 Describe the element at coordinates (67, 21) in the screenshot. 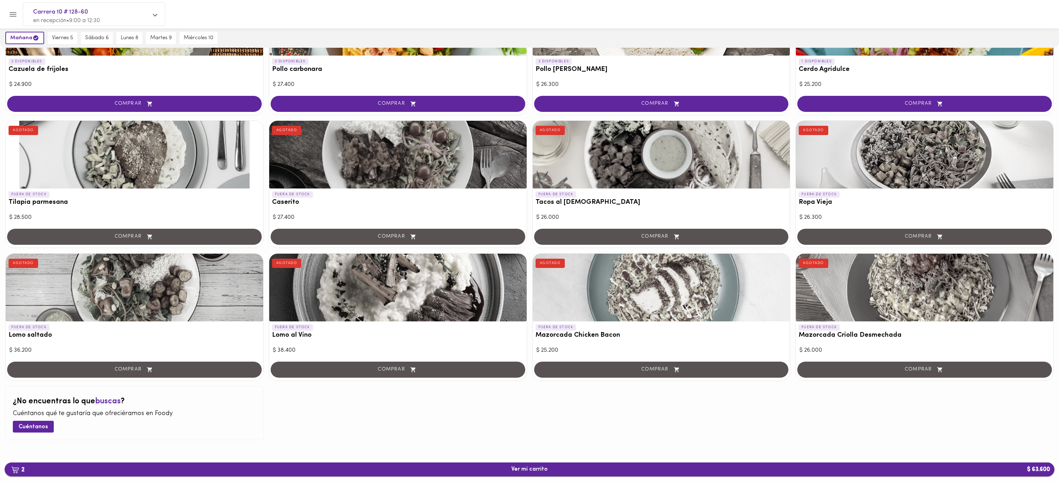

I see `span: en recepción • 9:00 a 12:30` at that location.